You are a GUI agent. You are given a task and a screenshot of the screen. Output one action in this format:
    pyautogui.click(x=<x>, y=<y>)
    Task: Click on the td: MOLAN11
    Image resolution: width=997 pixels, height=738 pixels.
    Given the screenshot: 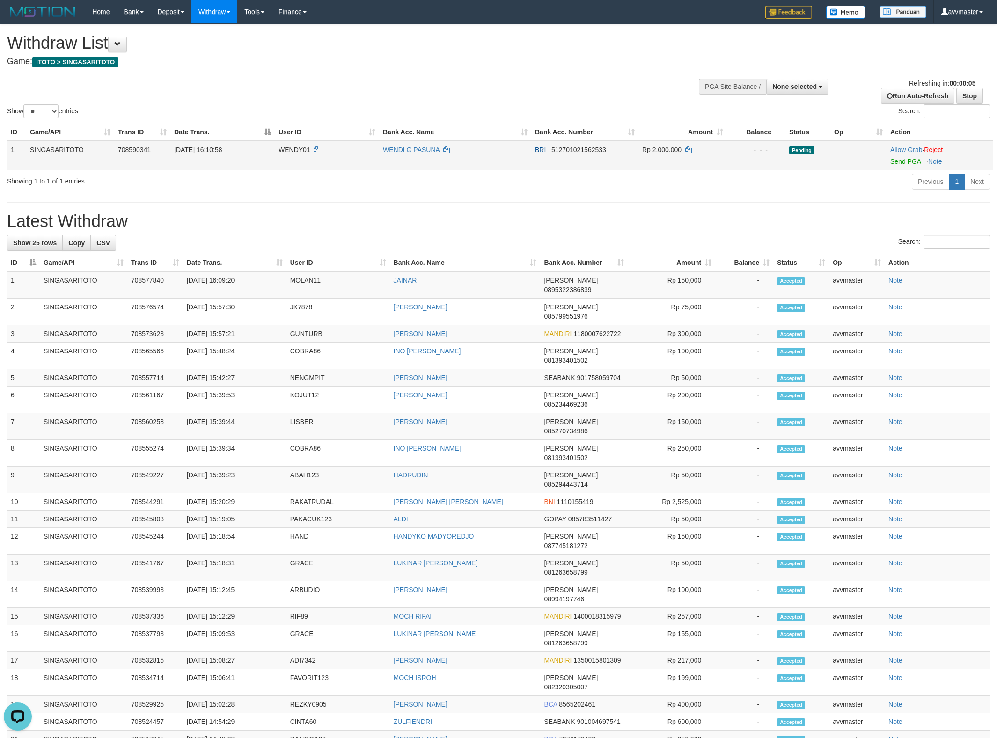 What is the action you would take?
    pyautogui.click(x=338, y=285)
    